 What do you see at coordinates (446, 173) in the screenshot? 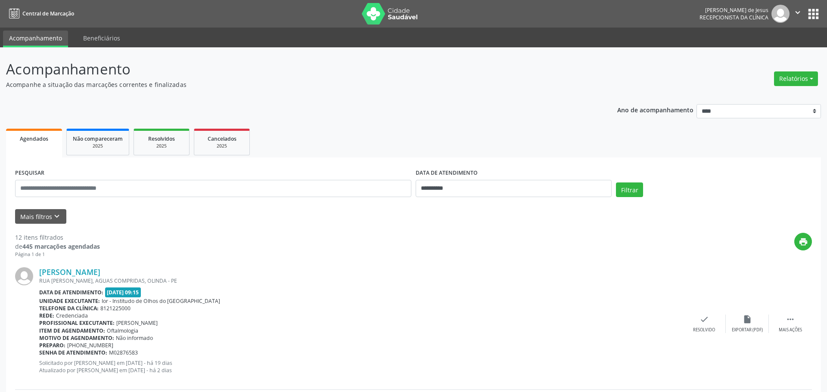
I see `label: DATA DE ATENDIMENTO` at bounding box center [446, 173].